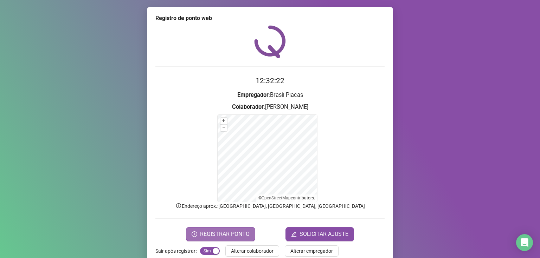 This screenshot has height=258, width=540. I want to click on div: Registro de ponto web, so click(270, 18).